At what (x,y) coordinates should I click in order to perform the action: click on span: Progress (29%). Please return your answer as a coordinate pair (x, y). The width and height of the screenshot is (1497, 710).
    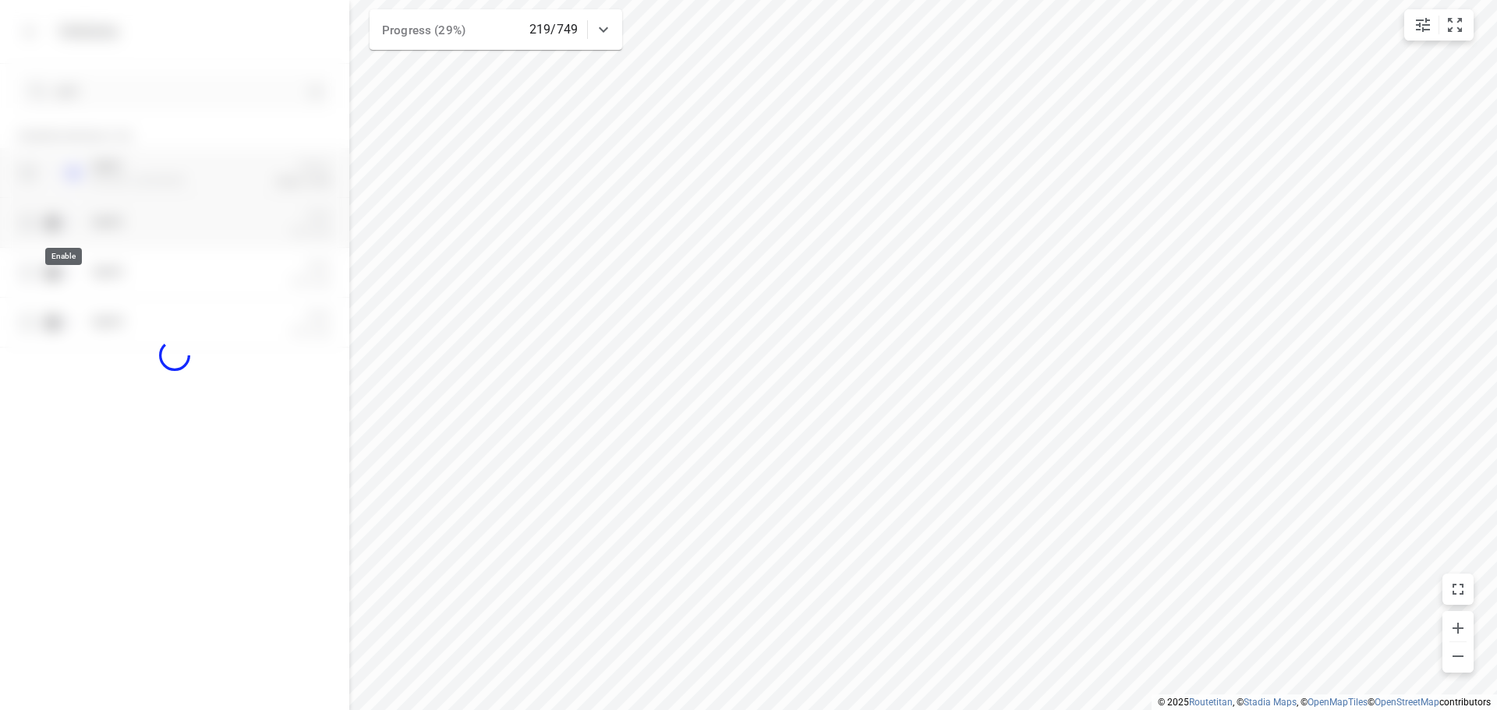
    Looking at the image, I should click on (423, 30).